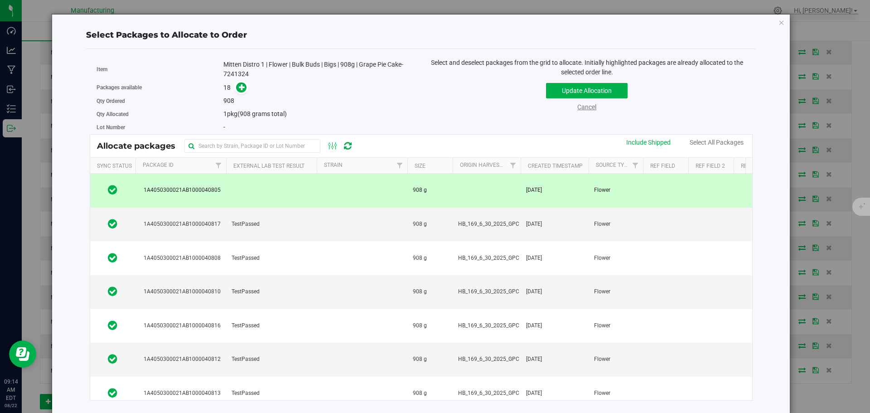 The image size is (870, 413). What do you see at coordinates (716, 142) in the screenshot?
I see `a: Select All Packages` at bounding box center [716, 142].